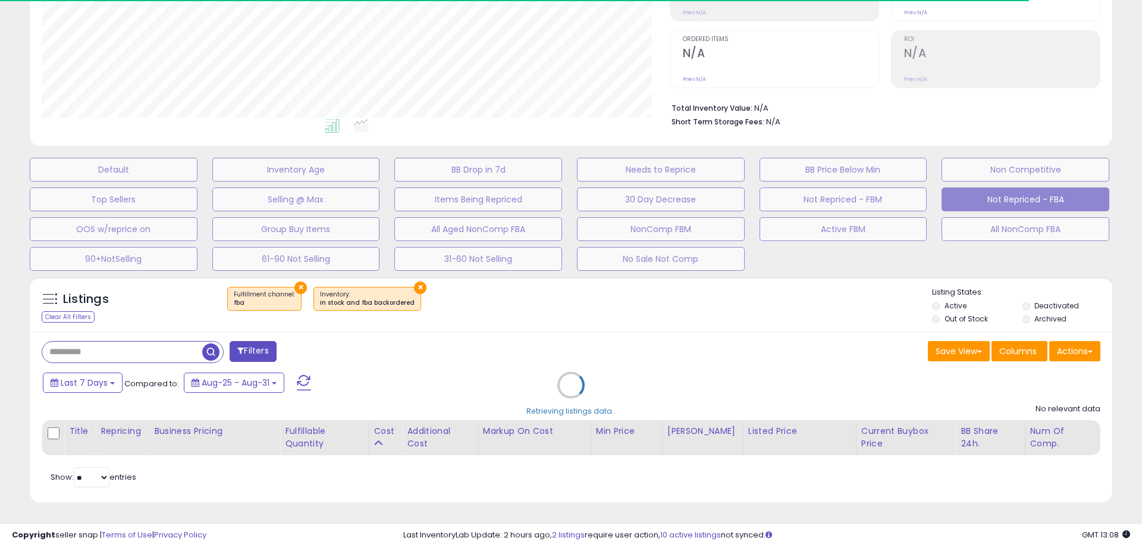 This screenshot has height=547, width=1142. Describe the element at coordinates (127, 534) in the screenshot. I see `a: Terms of Use` at that location.